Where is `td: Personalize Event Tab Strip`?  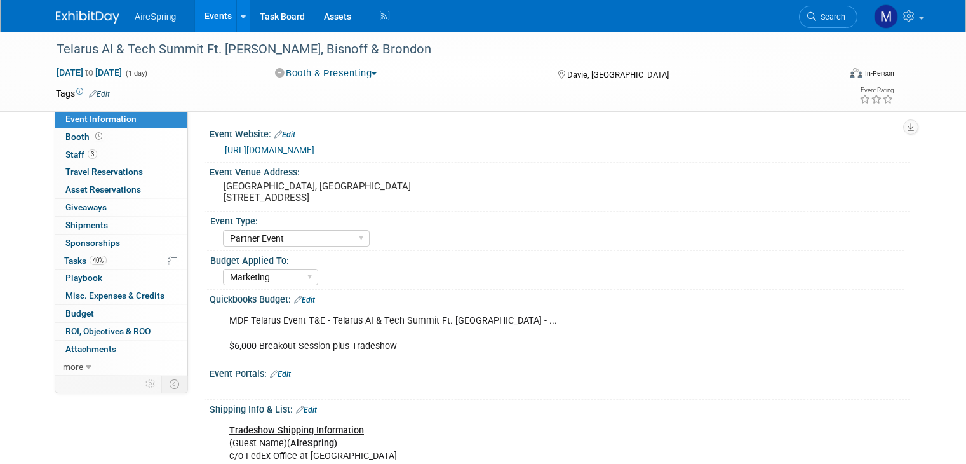
td: Personalize Event Tab Strip is located at coordinates (150, 384).